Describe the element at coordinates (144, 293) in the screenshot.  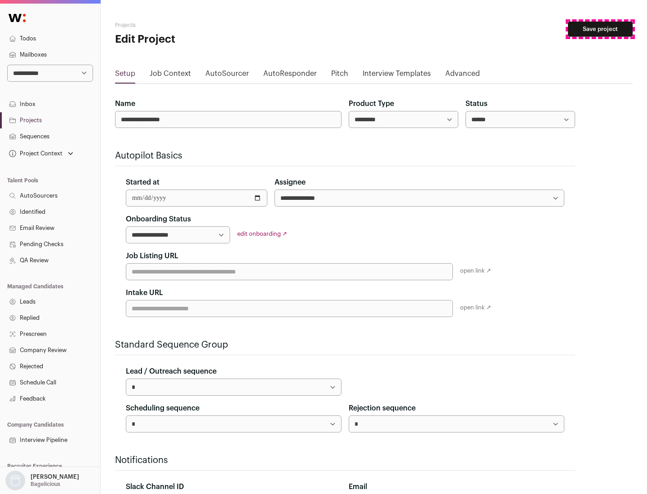
I see `label: Intake URL` at that location.